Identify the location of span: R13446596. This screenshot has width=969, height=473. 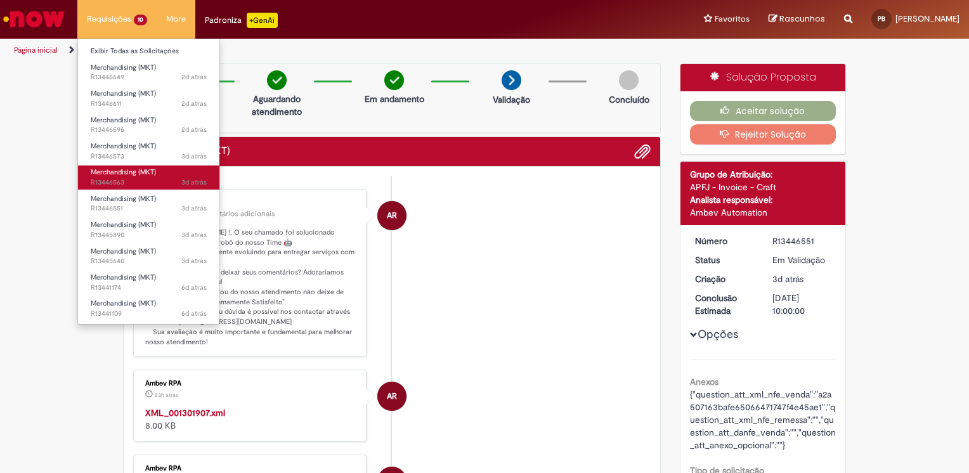
(148, 130).